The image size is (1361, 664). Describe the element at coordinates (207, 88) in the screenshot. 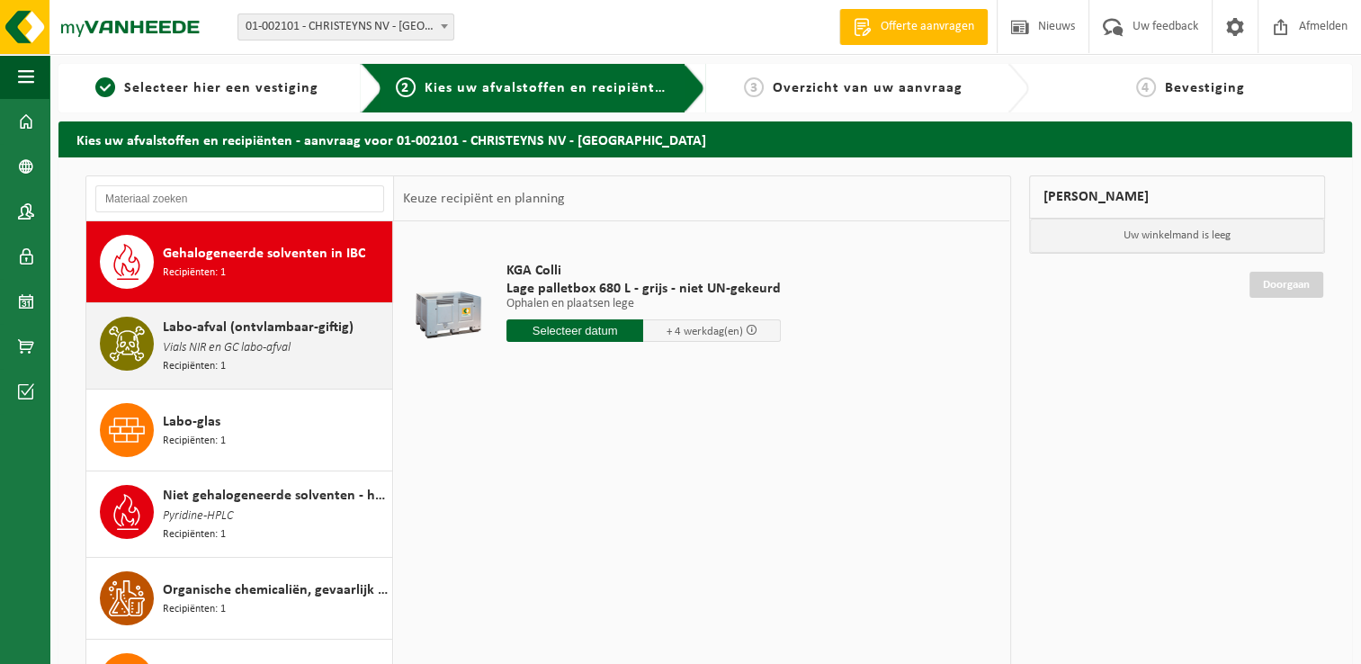

I see `a: 1Selecteer hier een vestiging` at that location.